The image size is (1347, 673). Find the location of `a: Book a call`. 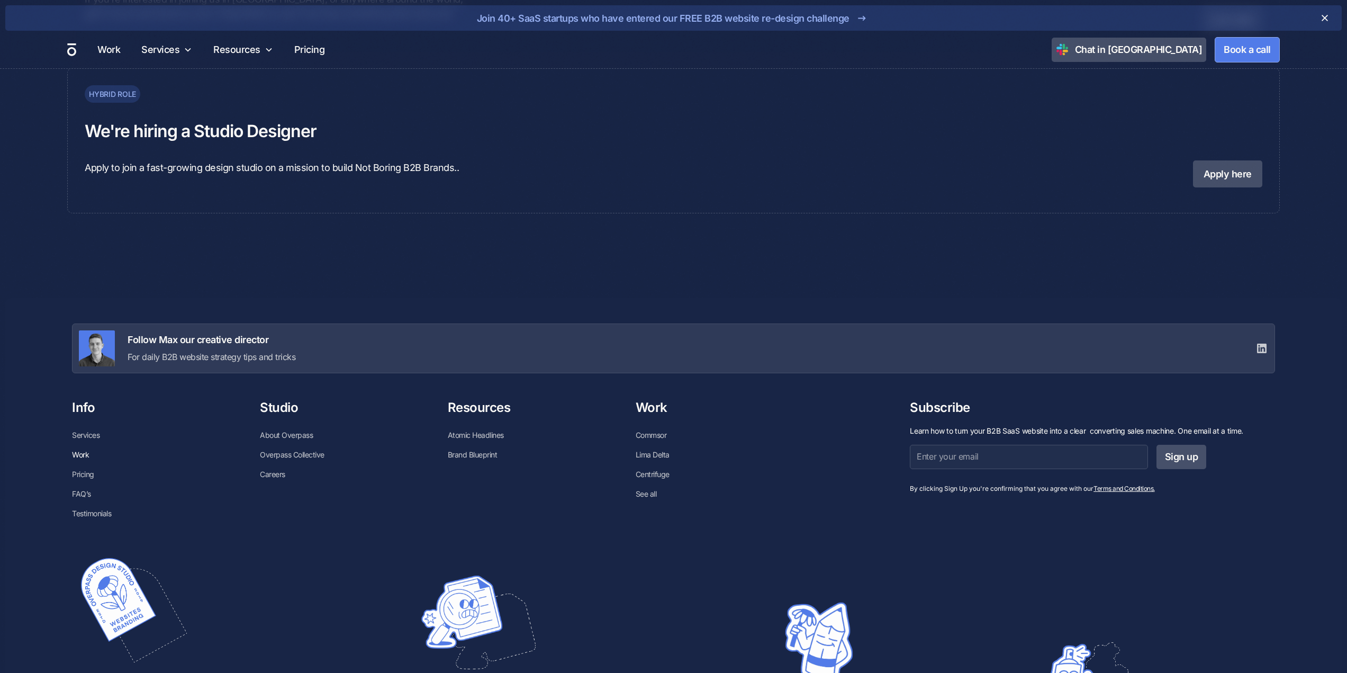

a: Book a call is located at coordinates (1247, 50).